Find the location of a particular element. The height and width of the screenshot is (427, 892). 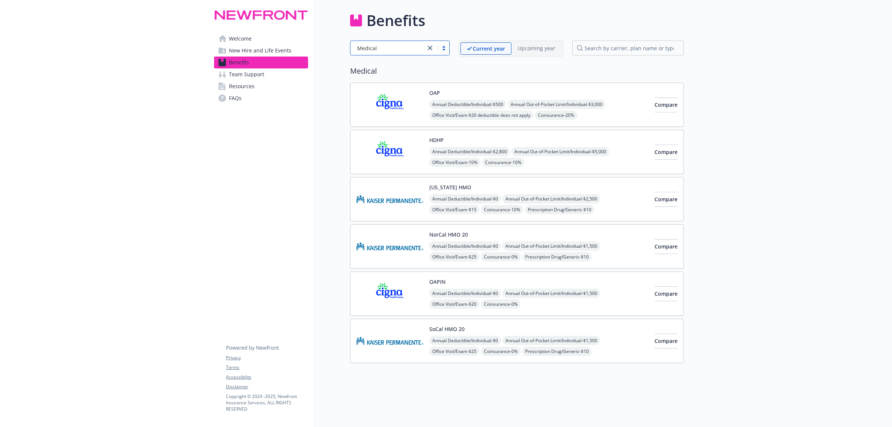

span: Annual Deductible/Individual - $2,800 is located at coordinates (469, 151).